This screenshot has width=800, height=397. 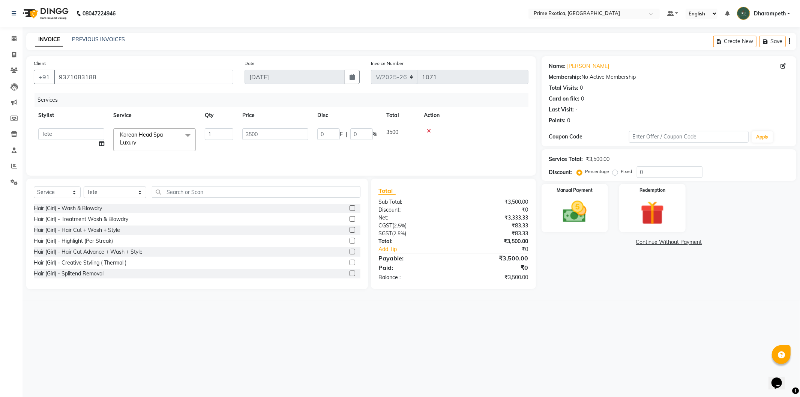 What do you see at coordinates (77, 230) in the screenshot?
I see `div: Hair (Girl) - Hair Cut + Wash + Style` at bounding box center [77, 230].